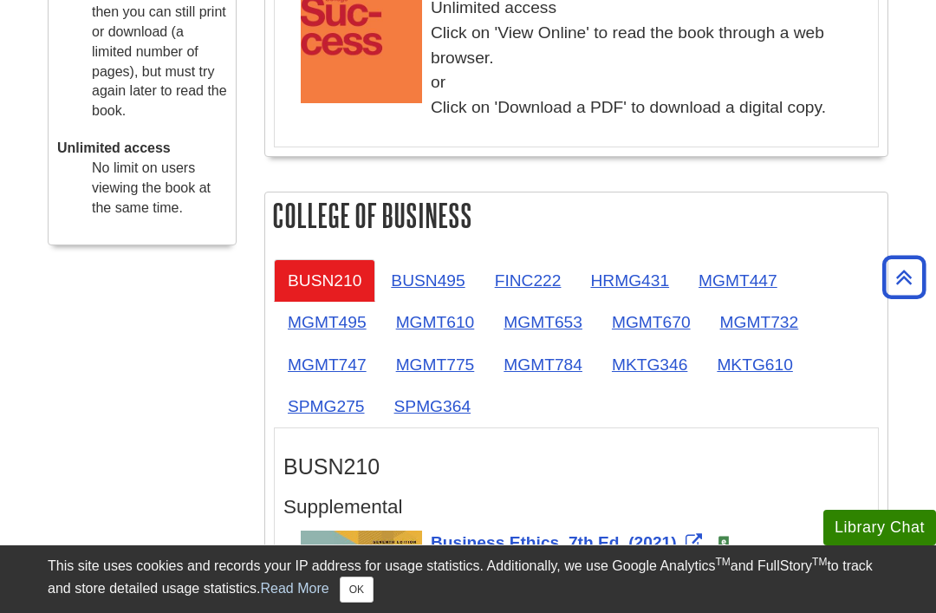  What do you see at coordinates (576, 466) in the screenshot?
I see `h3: BUSN210` at bounding box center [576, 466].